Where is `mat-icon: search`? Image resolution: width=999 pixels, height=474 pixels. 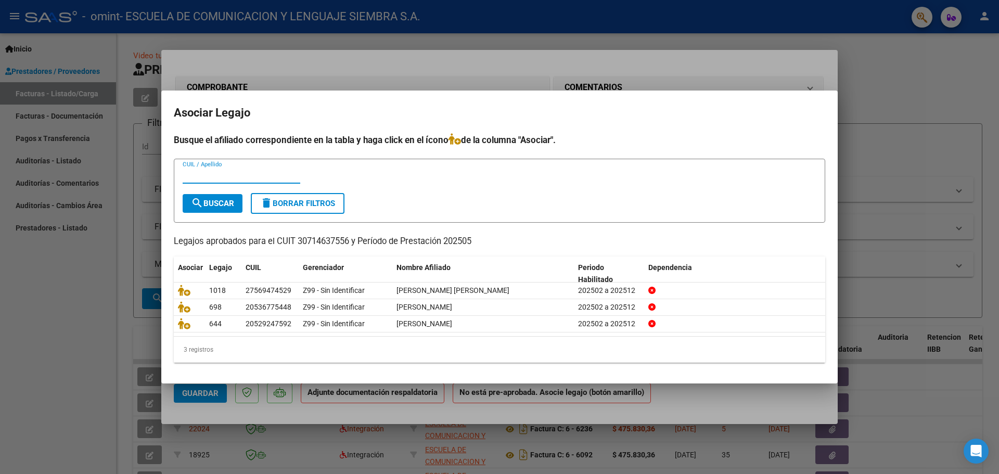 mat-icon: search is located at coordinates (197, 203).